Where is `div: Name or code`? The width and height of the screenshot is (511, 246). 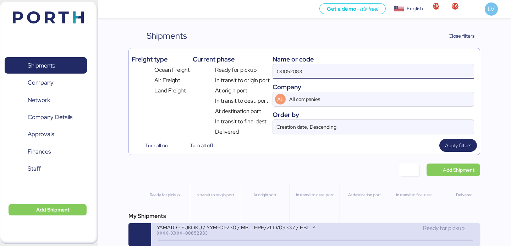
div: Name or code is located at coordinates (374, 59).